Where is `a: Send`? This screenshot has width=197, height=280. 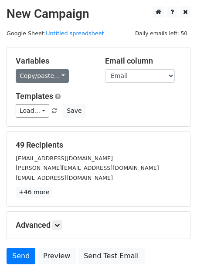 a: Send is located at coordinates (21, 256).